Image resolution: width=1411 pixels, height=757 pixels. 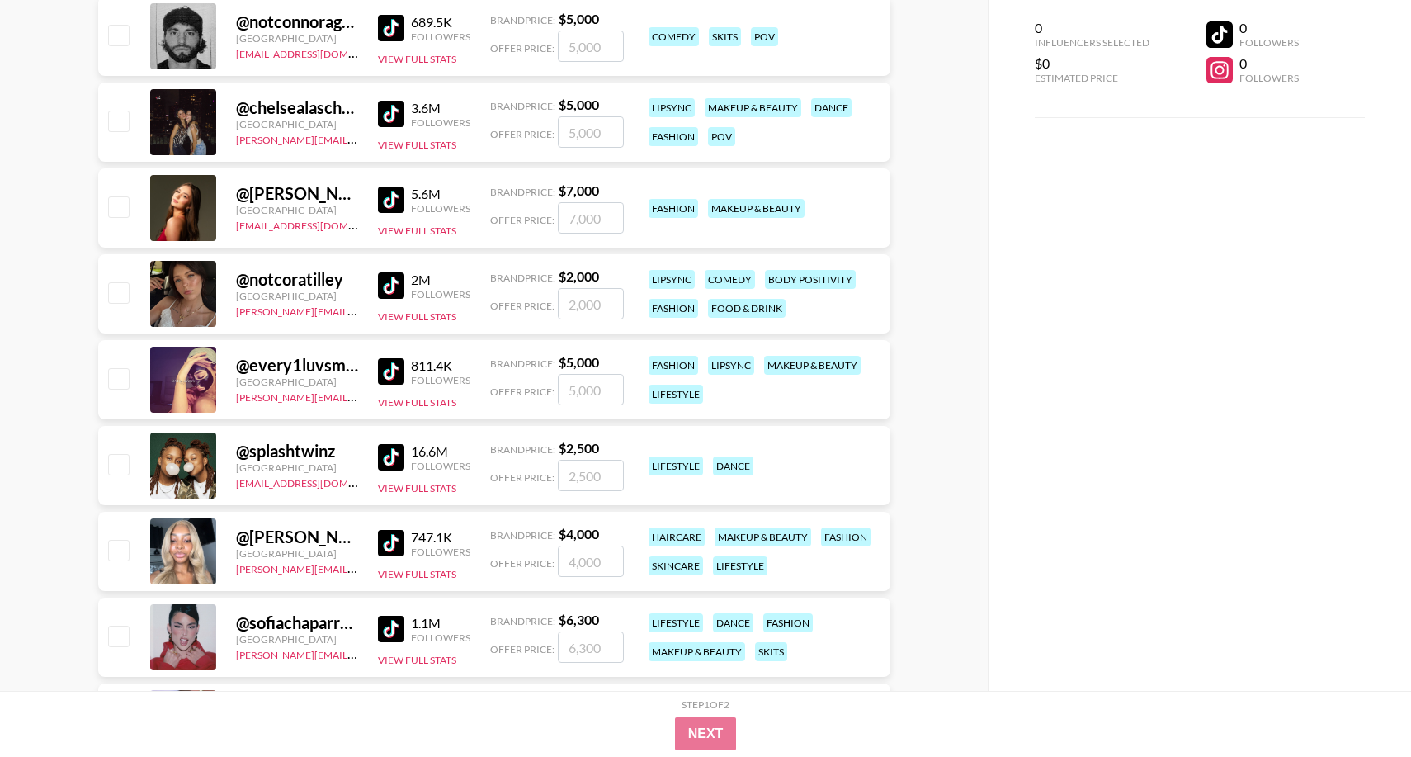 What do you see at coordinates (673, 36) in the screenshot?
I see `div: comedy` at bounding box center [673, 36].